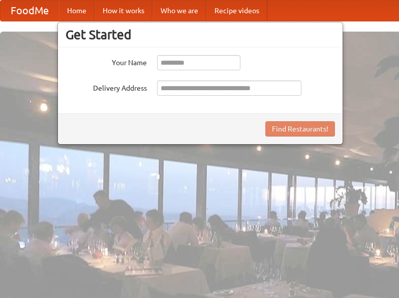  I want to click on a: FoodMe, so click(30, 11).